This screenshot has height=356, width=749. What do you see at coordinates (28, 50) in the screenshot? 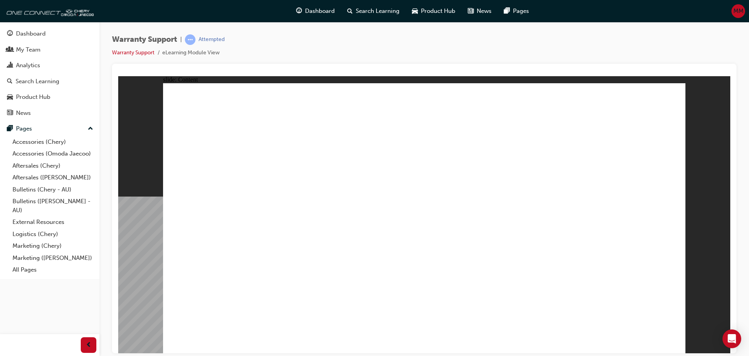
I see `div: My Team` at bounding box center [28, 50].